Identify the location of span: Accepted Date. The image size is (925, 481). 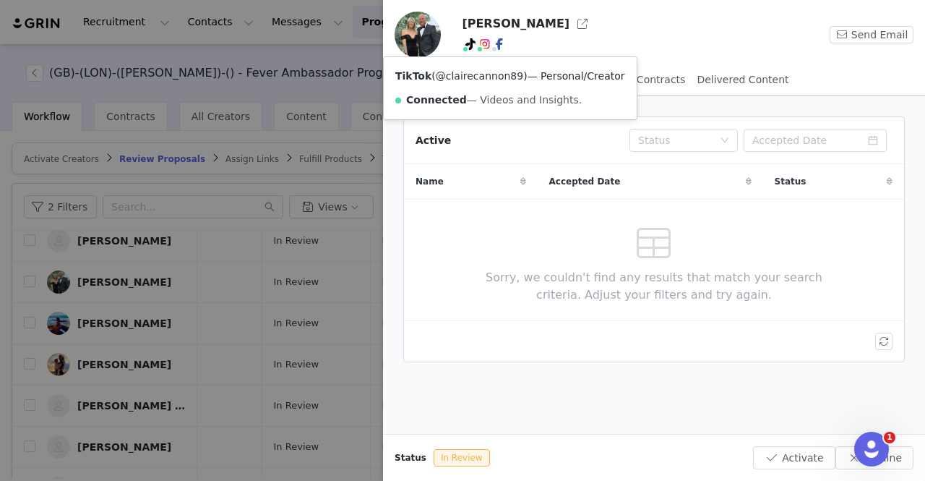
(585, 181).